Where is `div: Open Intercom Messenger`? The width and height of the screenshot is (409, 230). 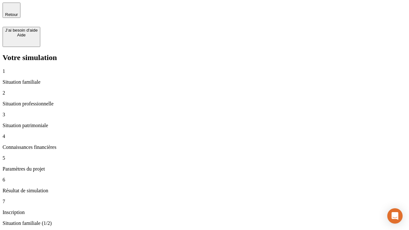
div: Open Intercom Messenger is located at coordinates (395, 216).